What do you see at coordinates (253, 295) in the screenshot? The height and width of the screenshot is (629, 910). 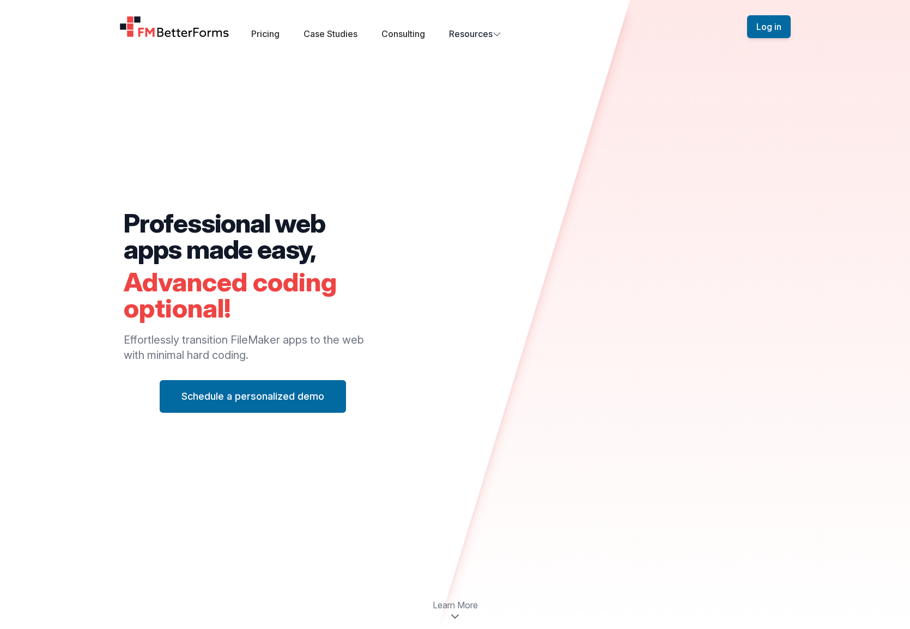 I see `h2: Advanced coding optional!` at bounding box center [253, 295].